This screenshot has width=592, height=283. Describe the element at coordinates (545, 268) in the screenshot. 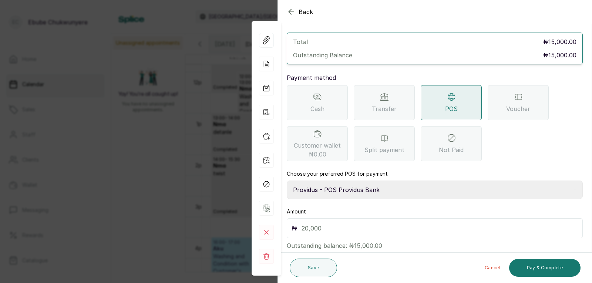

I see `button: Pay & Complete` at that location.